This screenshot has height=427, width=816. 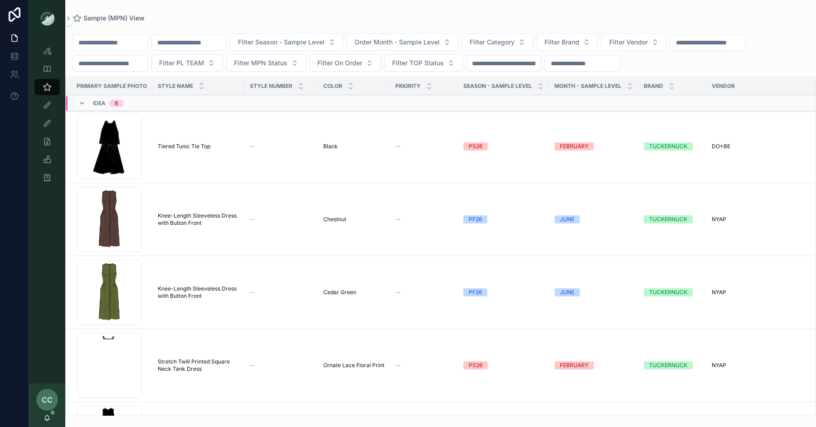 I want to click on span: Vendor, so click(x=723, y=86).